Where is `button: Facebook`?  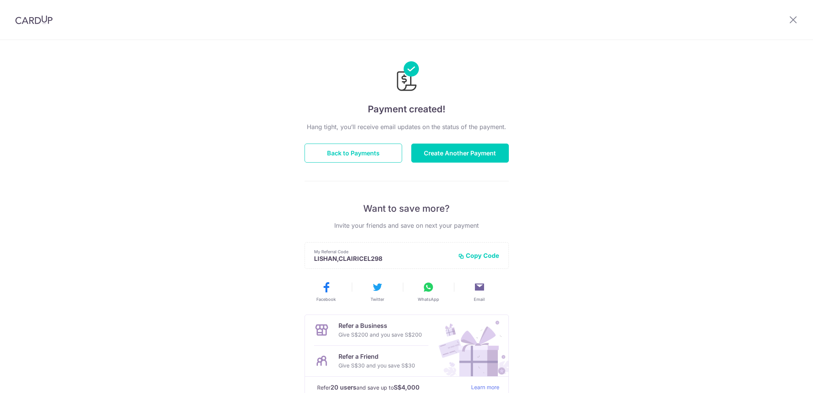
button: Facebook is located at coordinates (326, 292).